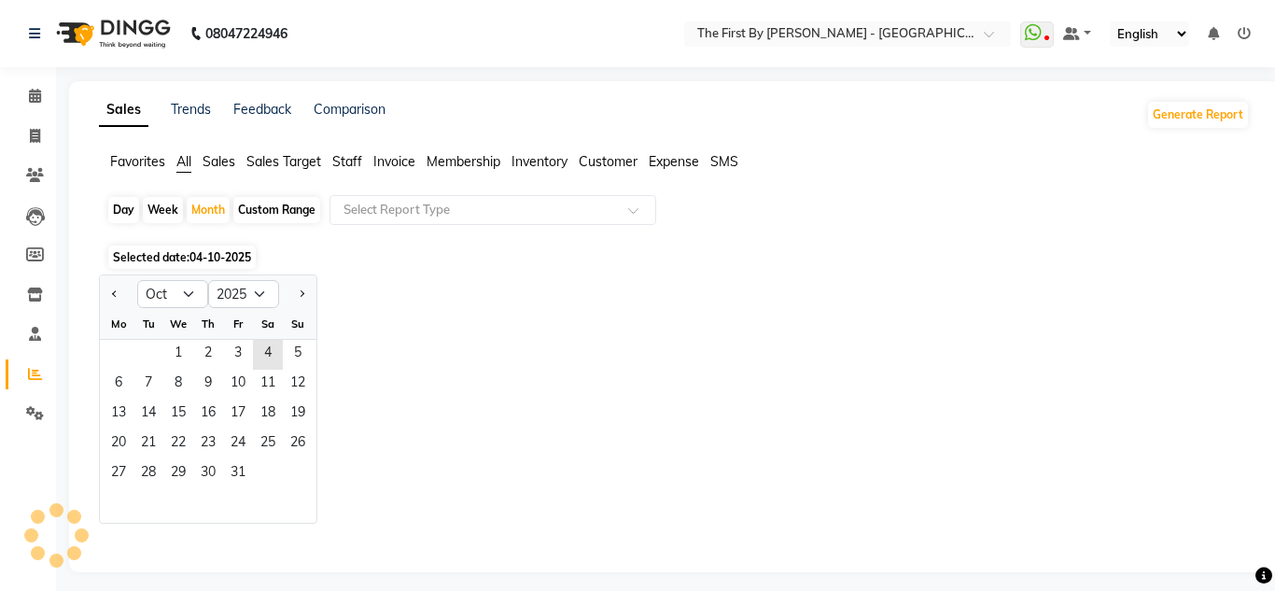  What do you see at coordinates (238, 474) in the screenshot?
I see `span: 31` at bounding box center [238, 474].